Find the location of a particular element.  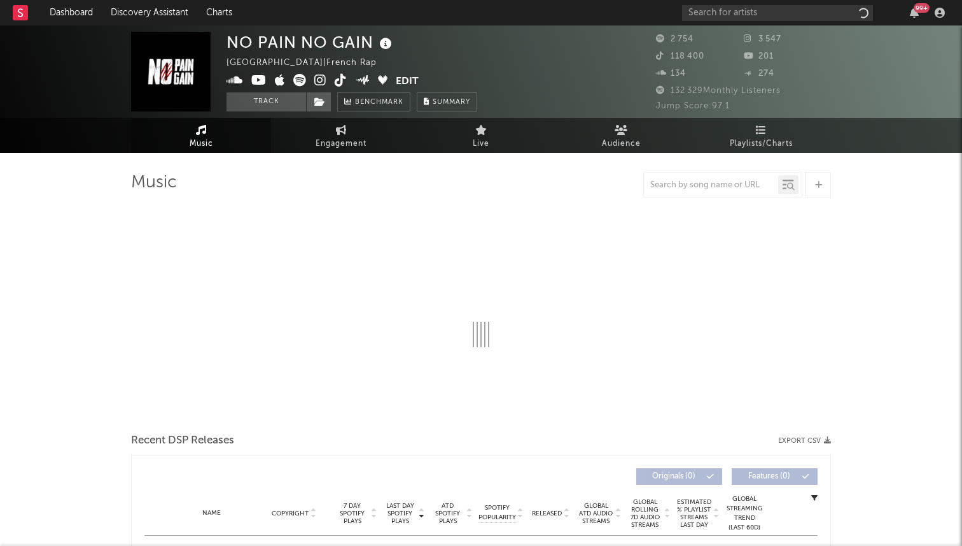

span: Summary is located at coordinates (451, 102).